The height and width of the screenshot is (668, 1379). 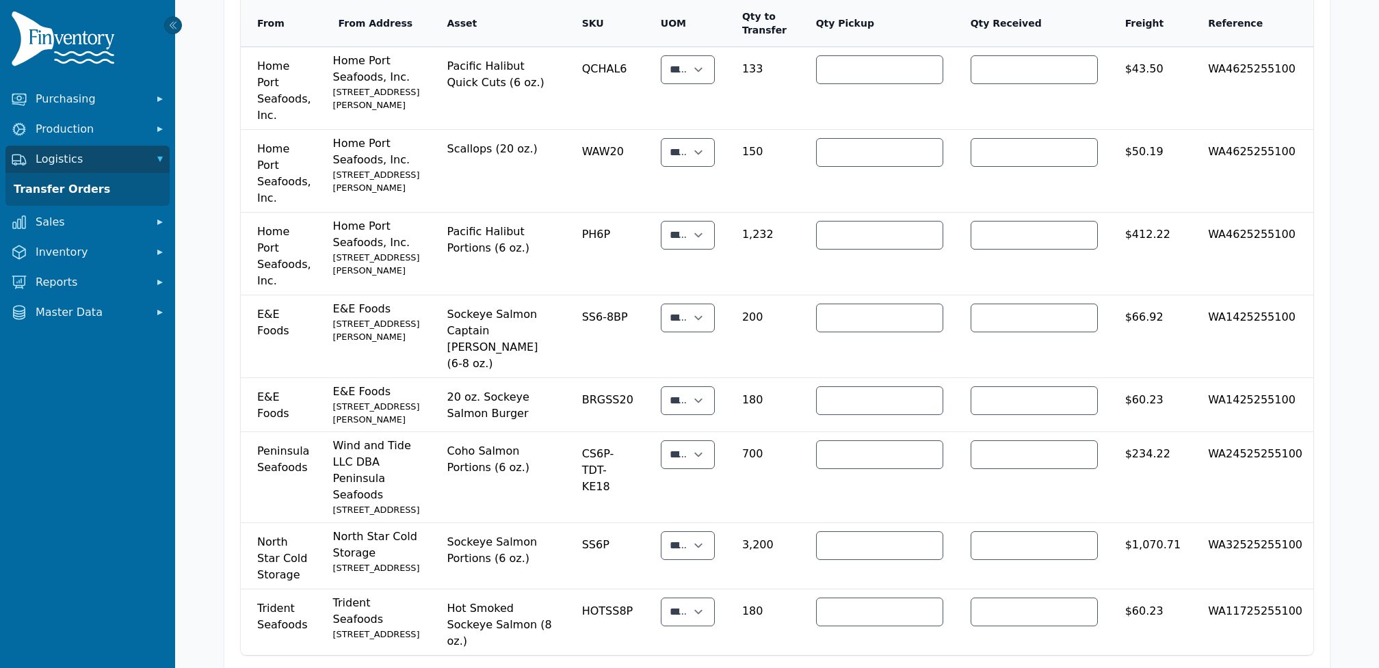 What do you see at coordinates (765, 148) in the screenshot?
I see `span: 150` at bounding box center [765, 148].